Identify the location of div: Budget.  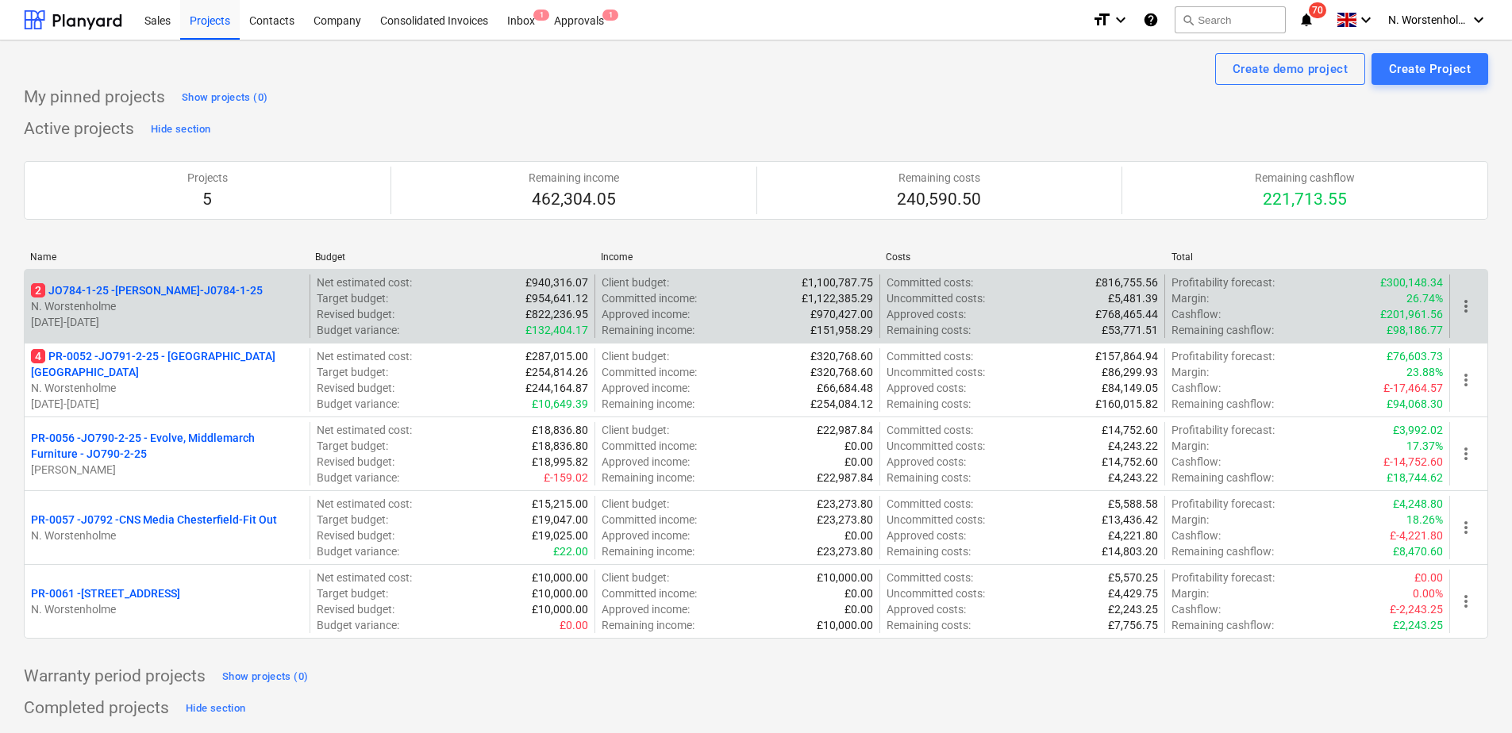
(451, 257).